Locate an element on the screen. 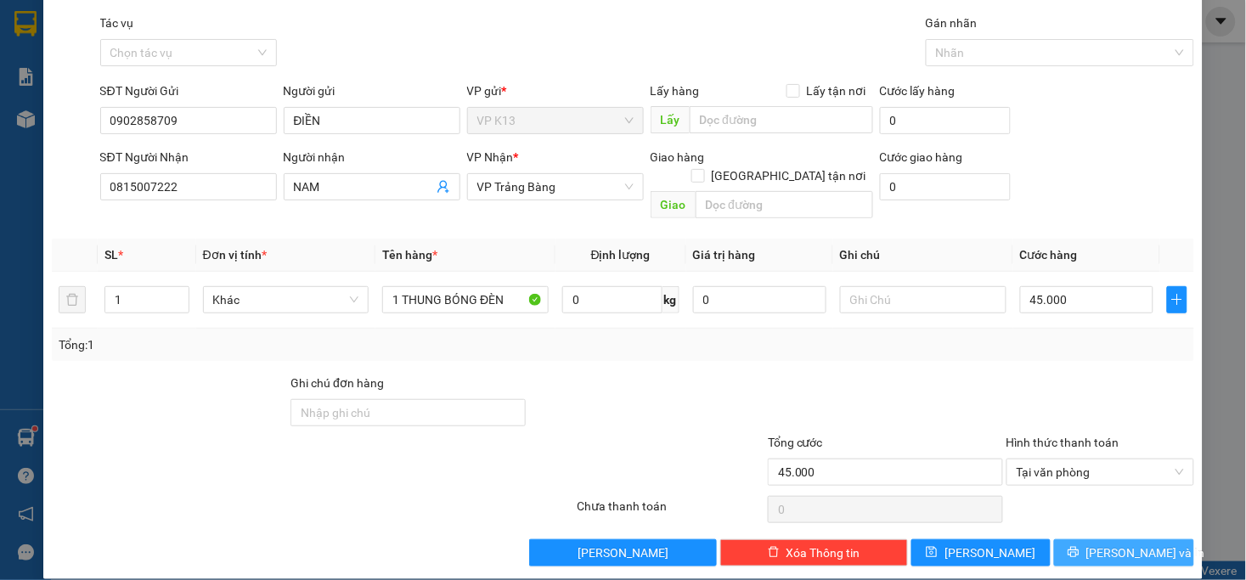  label: Cước lấy hàng is located at coordinates (917, 91).